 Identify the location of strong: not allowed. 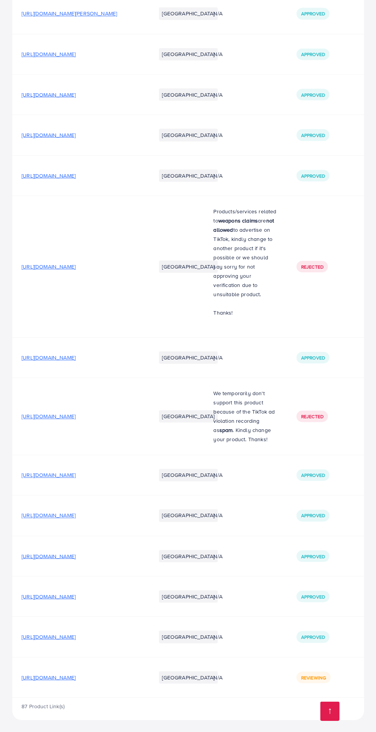
(244, 225).